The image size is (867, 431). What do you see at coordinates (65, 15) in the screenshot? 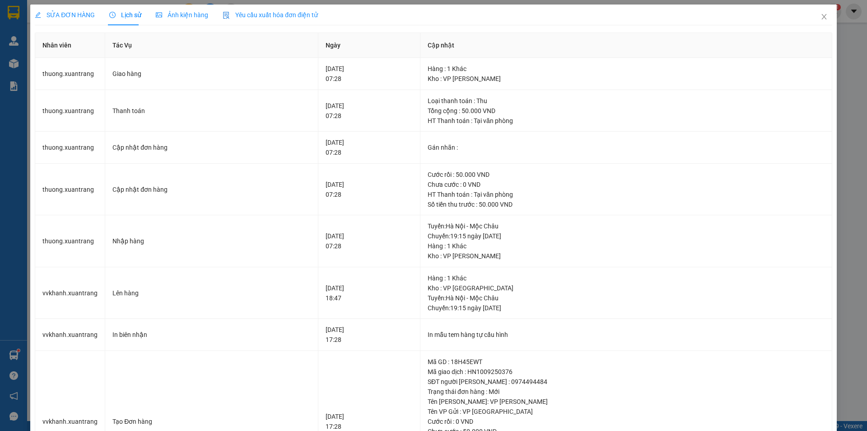
I see `span: SỬA ĐƠN HÀNG` at bounding box center [65, 15].